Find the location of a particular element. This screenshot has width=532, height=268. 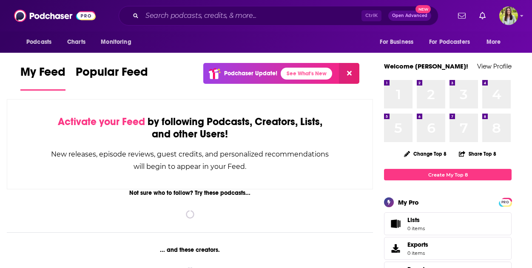

div: Not sure who to follow? Try these podcasts... is located at coordinates (189, 192).